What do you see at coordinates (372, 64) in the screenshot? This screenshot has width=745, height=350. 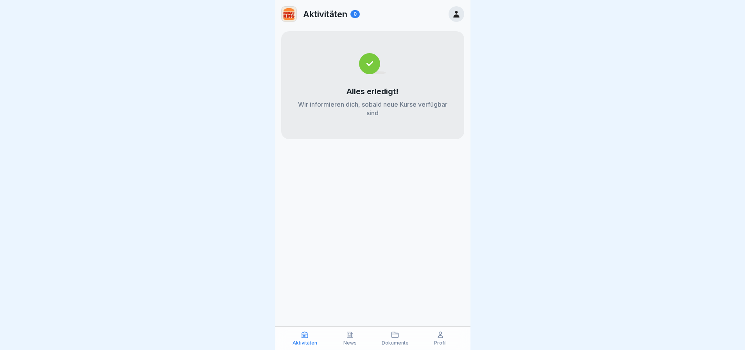 I see `img: completed.svg` at bounding box center [372, 64].